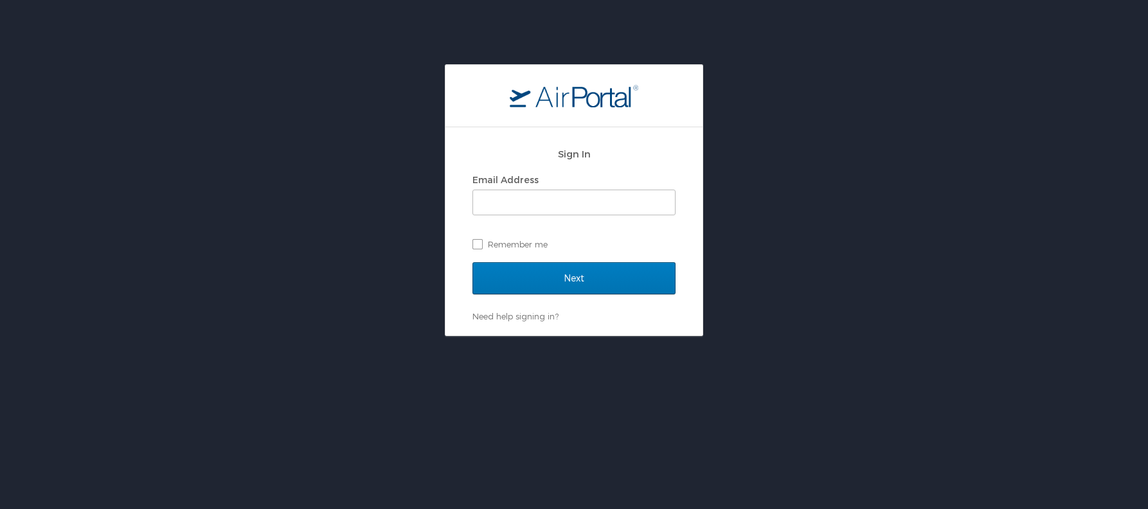 This screenshot has height=509, width=1148. I want to click on a: Need help signing in?, so click(516, 316).